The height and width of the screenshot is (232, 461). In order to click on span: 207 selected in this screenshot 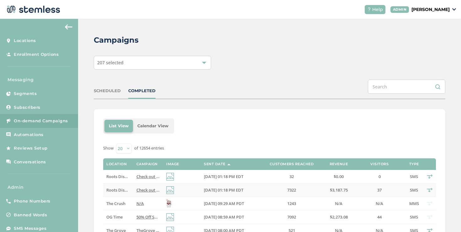, I will do `click(110, 62)`.